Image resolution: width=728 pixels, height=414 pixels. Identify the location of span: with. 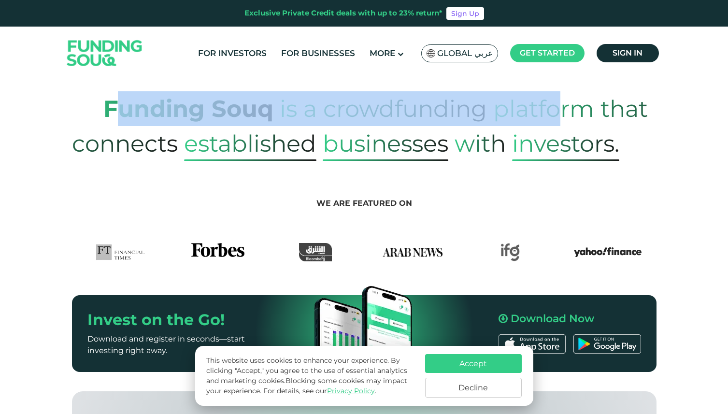
(480, 143).